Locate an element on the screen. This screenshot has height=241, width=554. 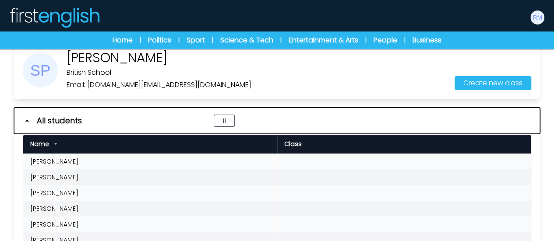
img: Logo is located at coordinates (54, 18).